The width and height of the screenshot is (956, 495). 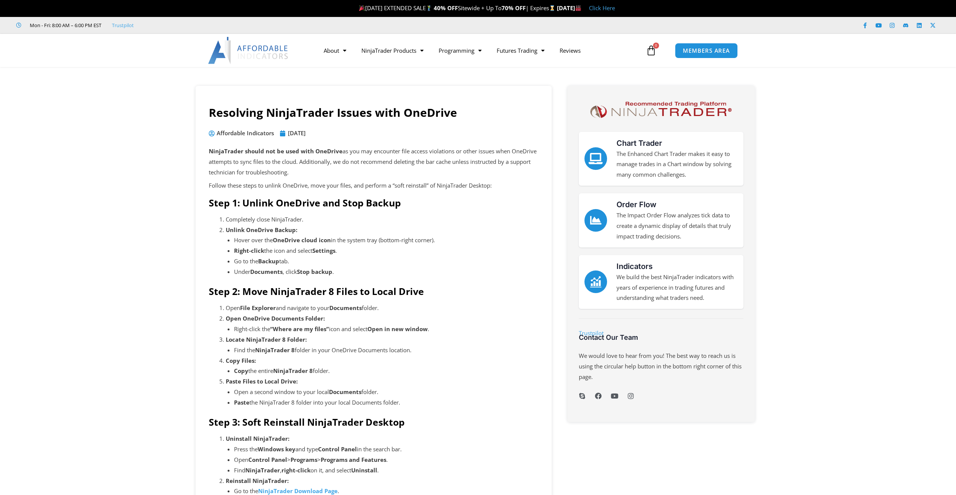 I want to click on h3: Contact Our Team, so click(x=661, y=337).